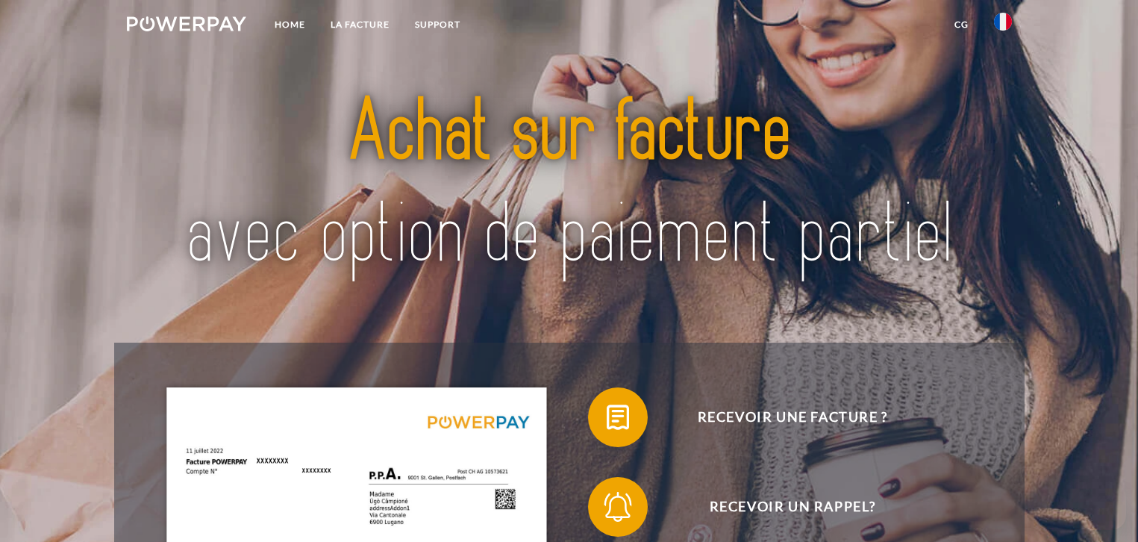 This screenshot has width=1138, height=542. What do you see at coordinates (961, 25) in the screenshot?
I see `a: CG` at bounding box center [961, 25].